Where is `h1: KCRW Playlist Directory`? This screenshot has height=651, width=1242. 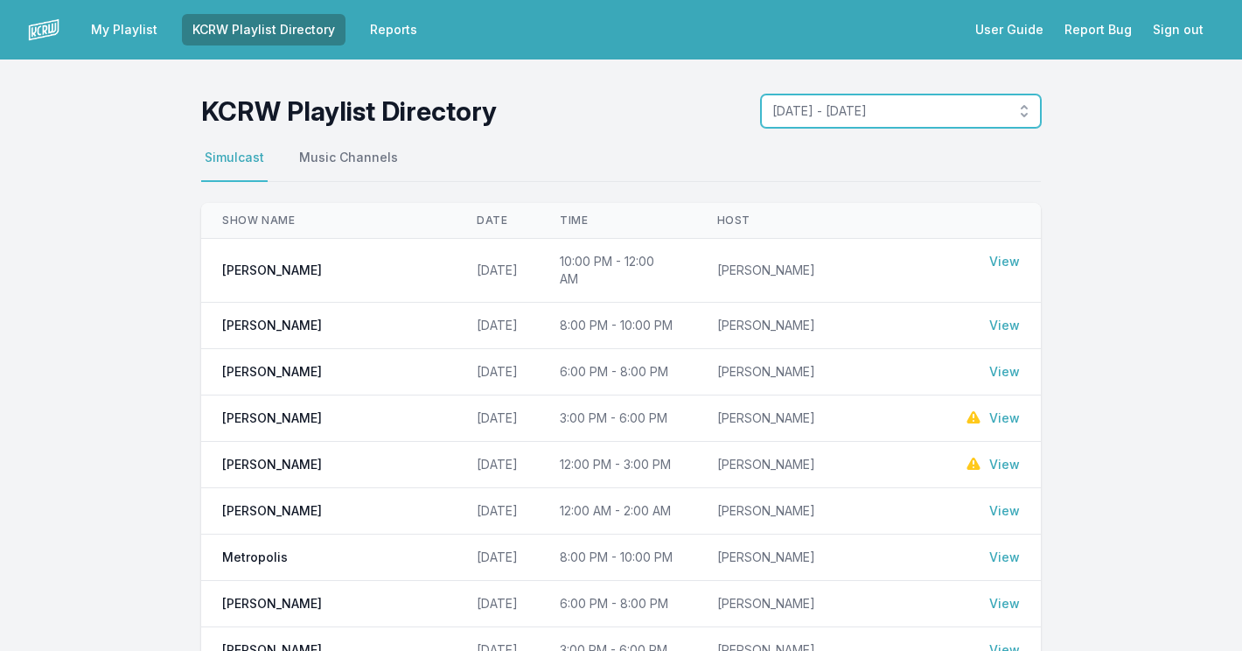
h1: KCRW Playlist Directory is located at coordinates (349, 111).